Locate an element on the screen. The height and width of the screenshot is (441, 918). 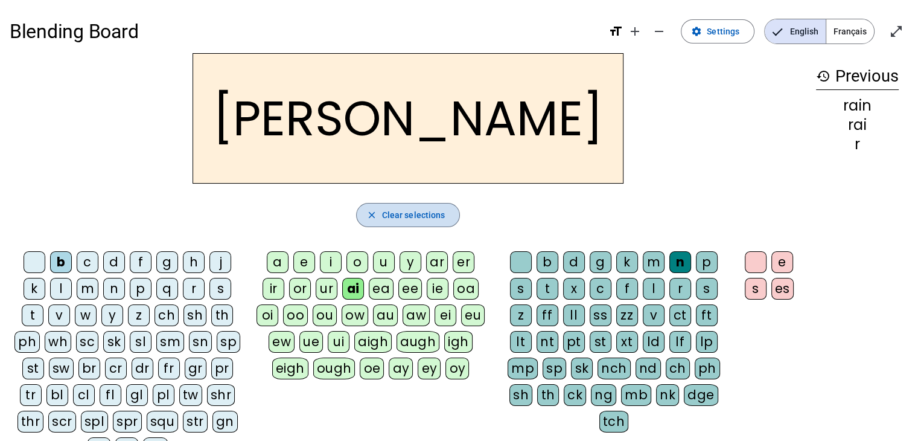
mat-icon: format_size is located at coordinates (616, 31).